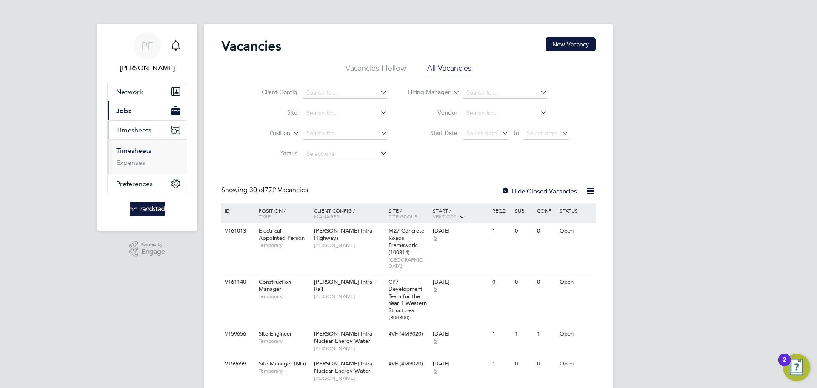  Describe the element at coordinates (134, 150) in the screenshot. I see `a: Timesheets` at that location.